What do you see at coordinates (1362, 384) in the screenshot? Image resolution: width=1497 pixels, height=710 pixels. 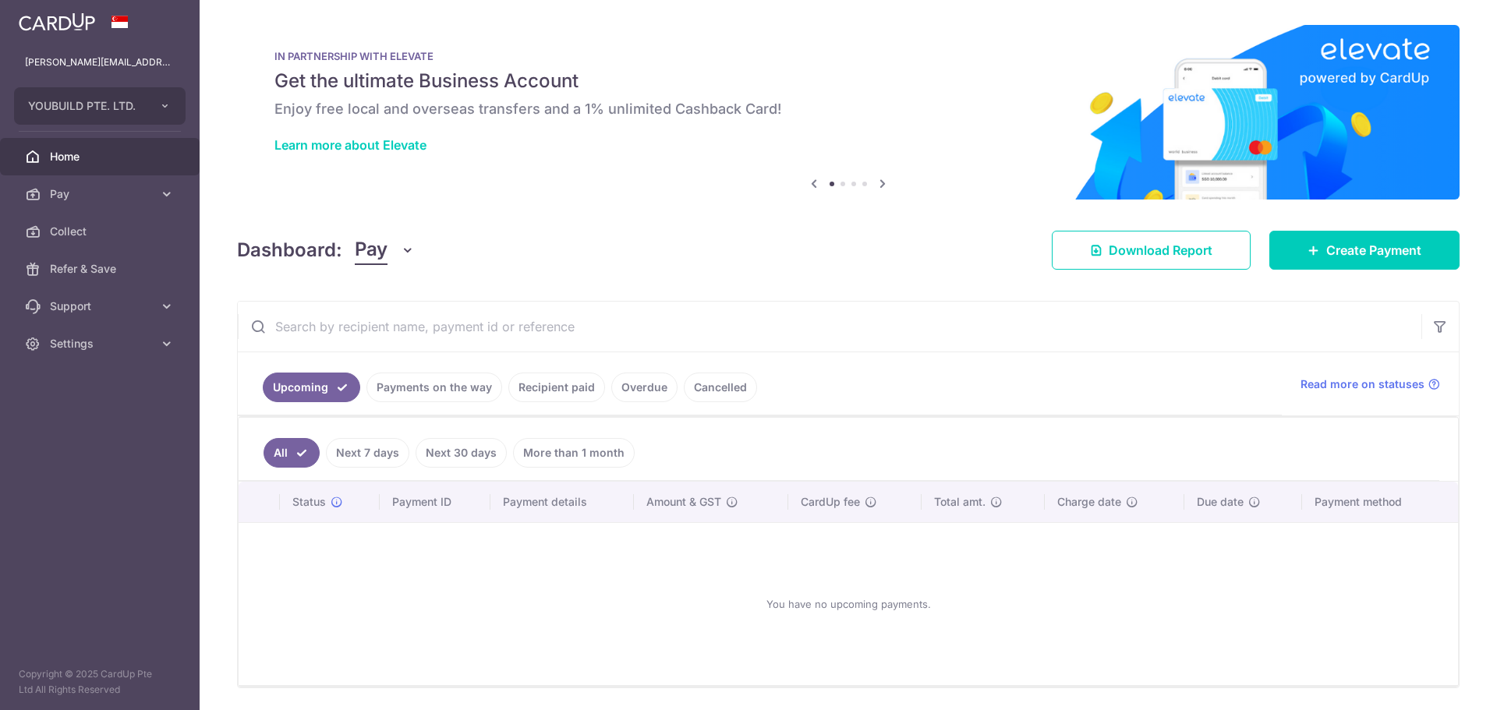 I see `span: Read more on statuses` at bounding box center [1362, 384].